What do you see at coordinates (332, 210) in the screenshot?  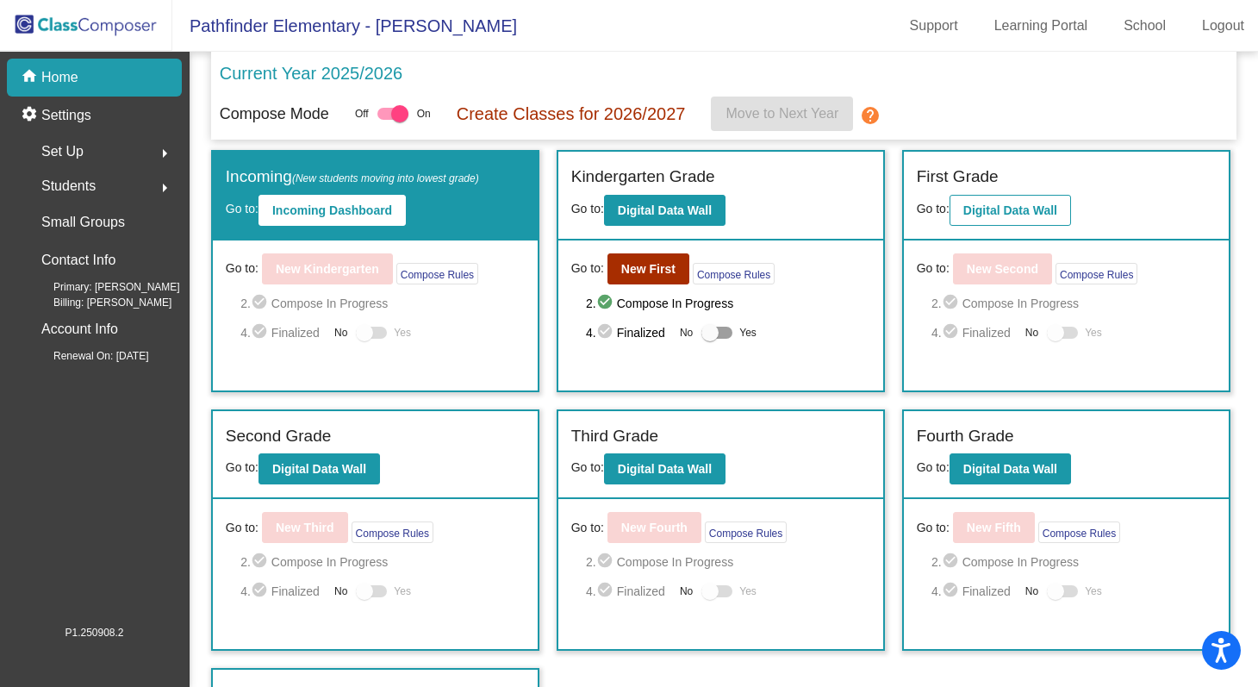 I see `button: Incoming Dashboard` at bounding box center [332, 210].